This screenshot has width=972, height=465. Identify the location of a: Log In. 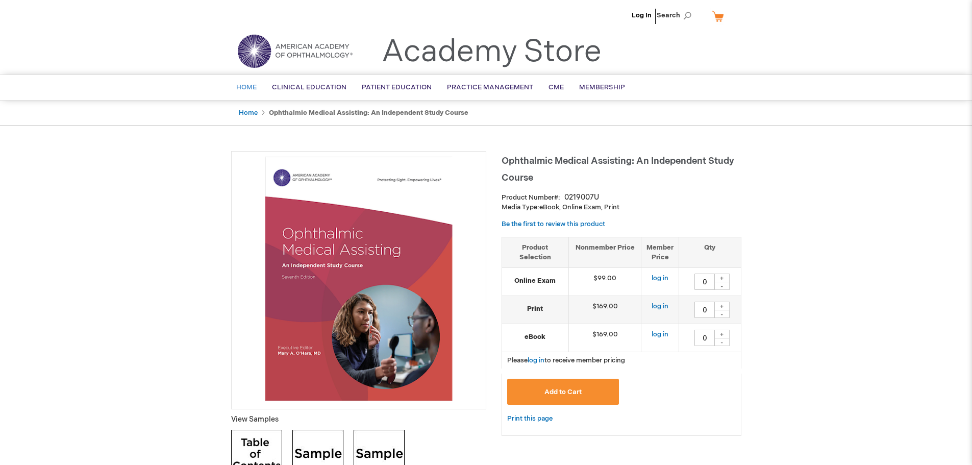
(642, 15).